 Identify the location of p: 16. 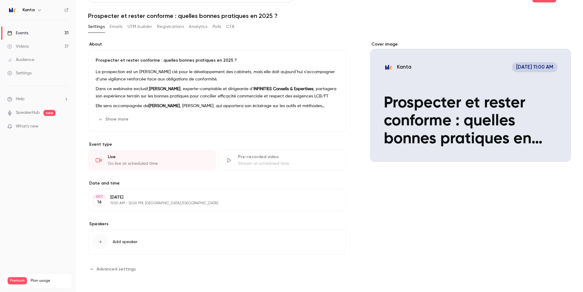
(99, 202).